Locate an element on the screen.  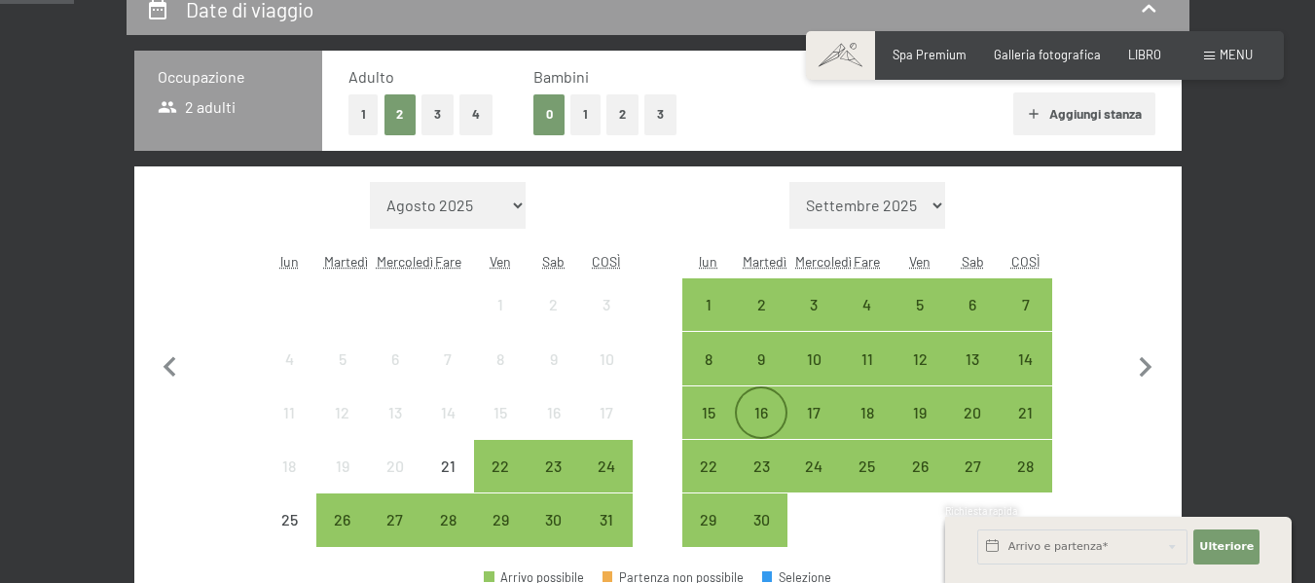
font: Spa Premium is located at coordinates (929, 54).